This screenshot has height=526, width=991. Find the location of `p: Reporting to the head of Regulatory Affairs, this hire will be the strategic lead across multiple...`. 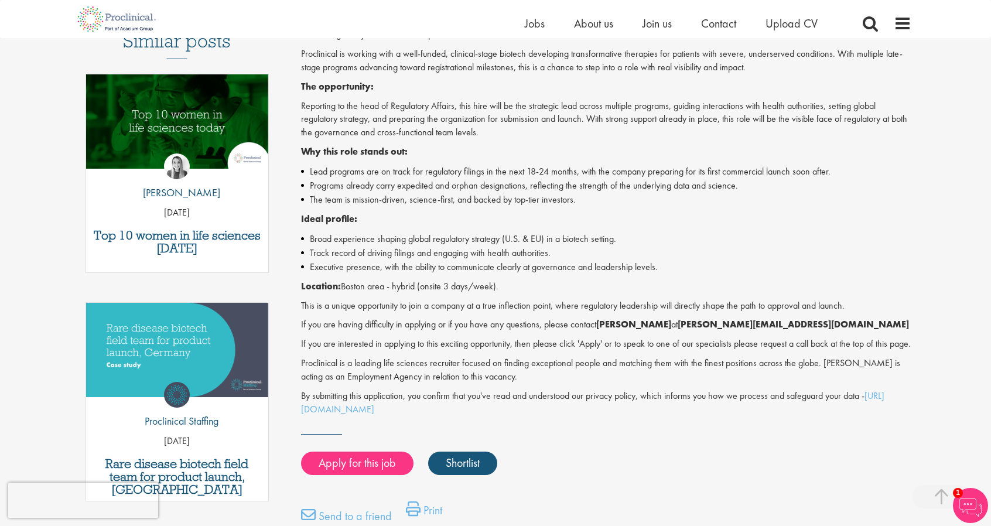

p: Reporting to the head of Regulatory Affairs, this hire will be the strategic lead across multiple... is located at coordinates (606, 119).